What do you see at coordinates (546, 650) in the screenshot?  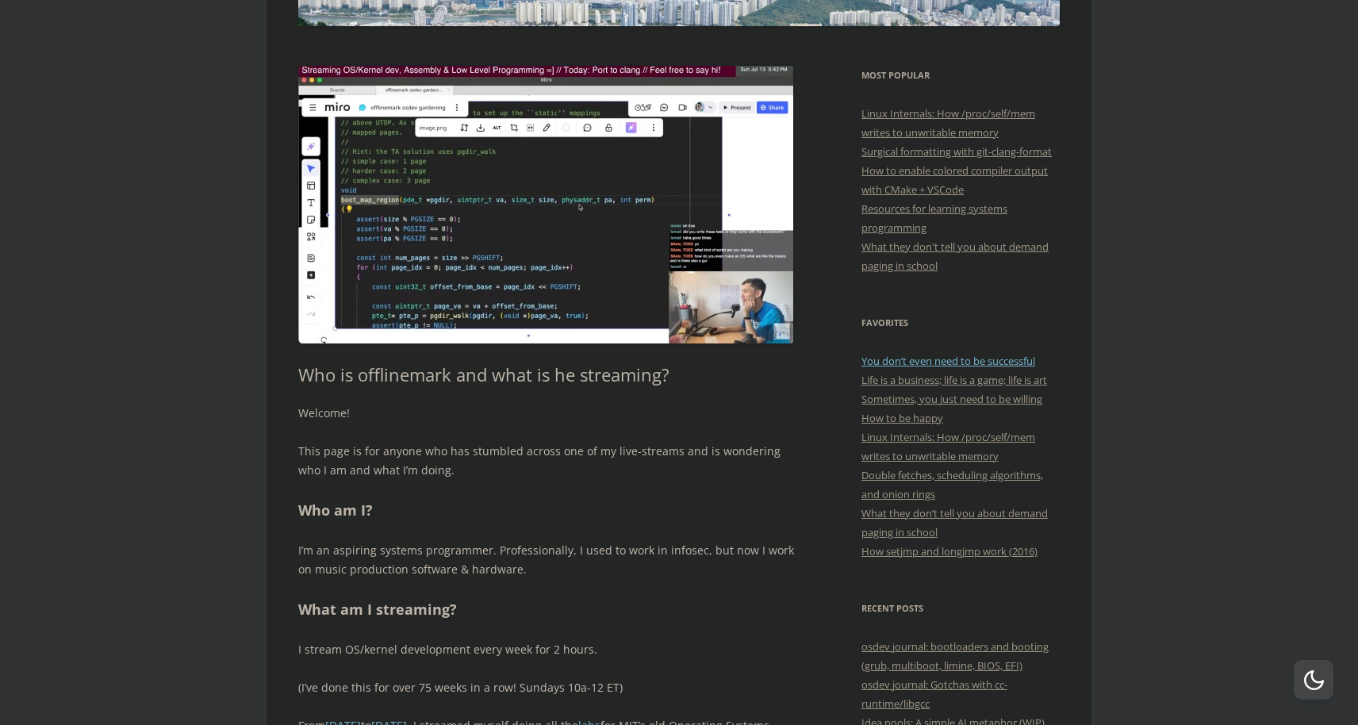 I see `p: I stream OS/kernel development every week for 2 hours.` at bounding box center [546, 650].